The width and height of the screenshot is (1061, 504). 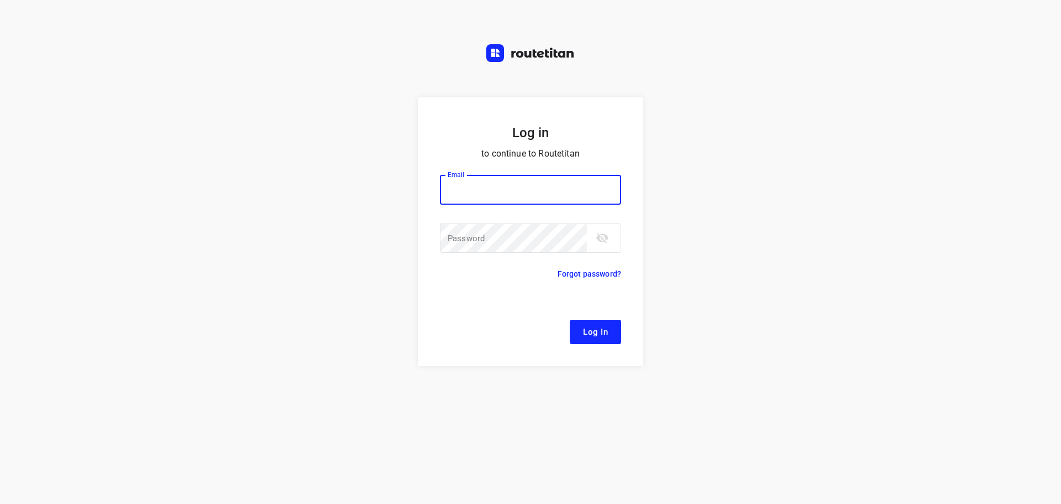 I want to click on button: toggle password visibility, so click(x=602, y=238).